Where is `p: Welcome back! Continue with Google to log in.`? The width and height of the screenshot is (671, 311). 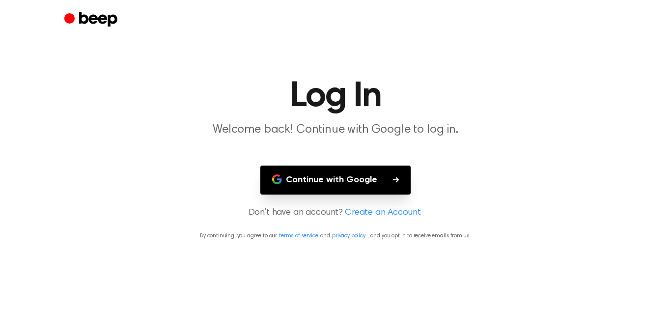 p: Welcome back! Continue with Google to log in. is located at coordinates (335, 130).